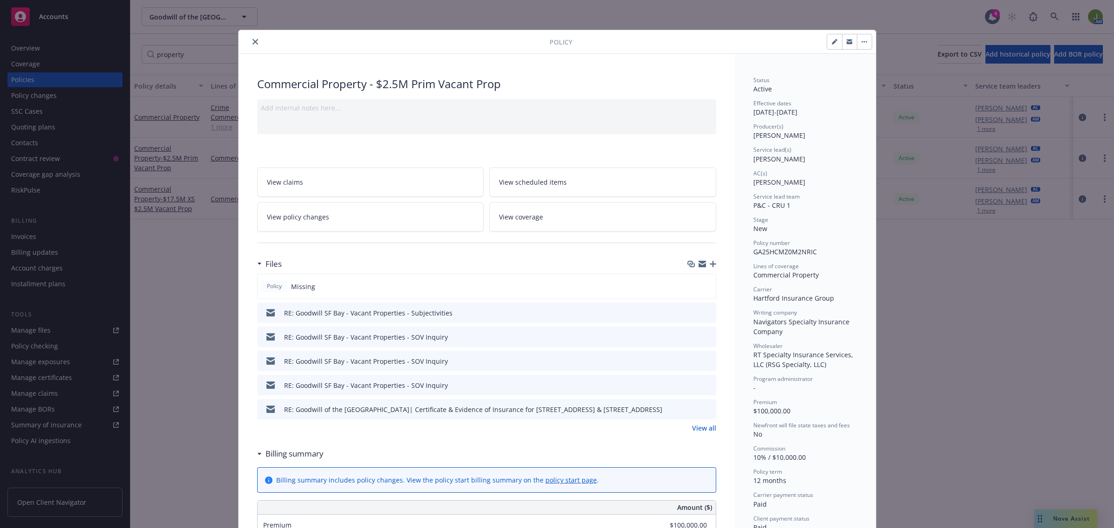 Image resolution: width=1114 pixels, height=528 pixels. Describe the element at coordinates (760, 173) in the screenshot. I see `span: AC(s)` at that location.